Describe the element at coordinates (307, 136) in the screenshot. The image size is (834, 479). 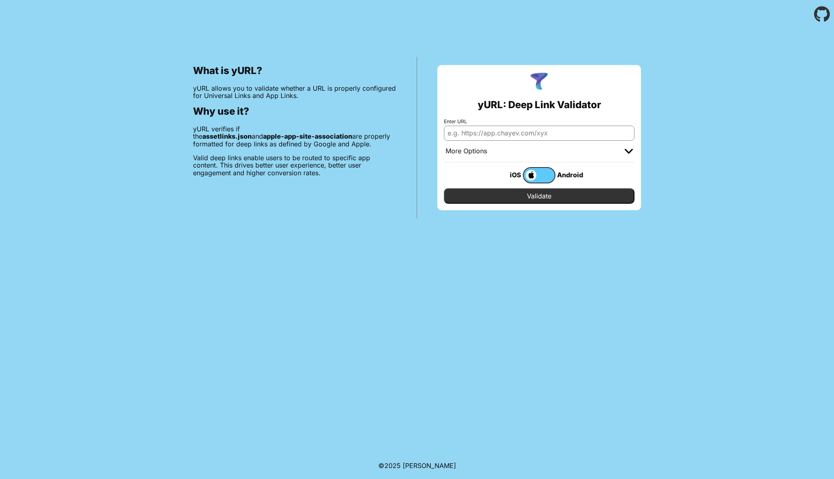
I see `b: apple-app-site-association` at that location.